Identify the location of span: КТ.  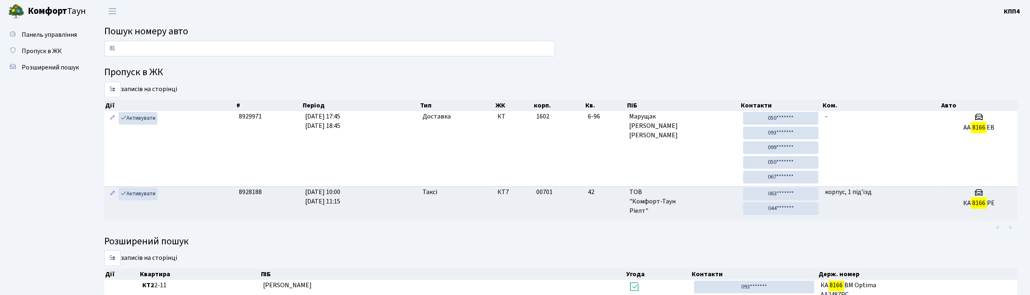
(514, 117).